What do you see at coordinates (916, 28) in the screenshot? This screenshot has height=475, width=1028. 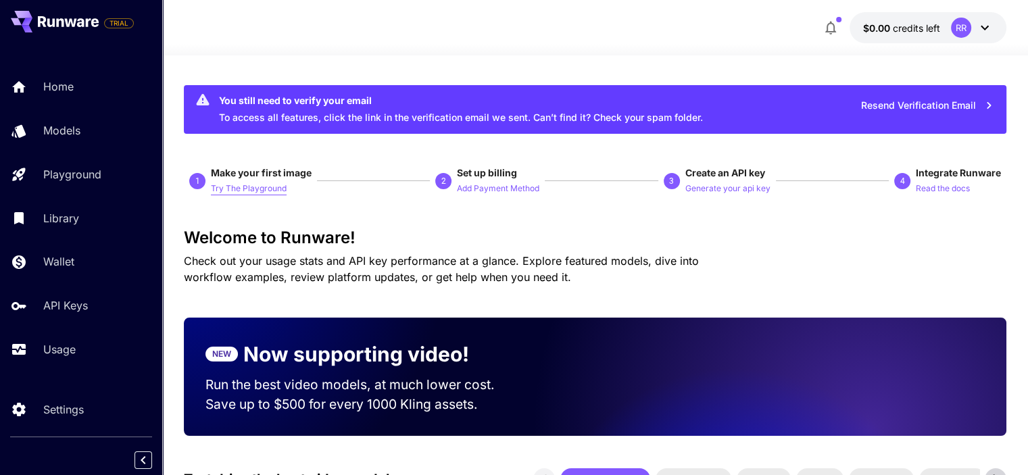 I see `span: credits left` at bounding box center [916, 28].